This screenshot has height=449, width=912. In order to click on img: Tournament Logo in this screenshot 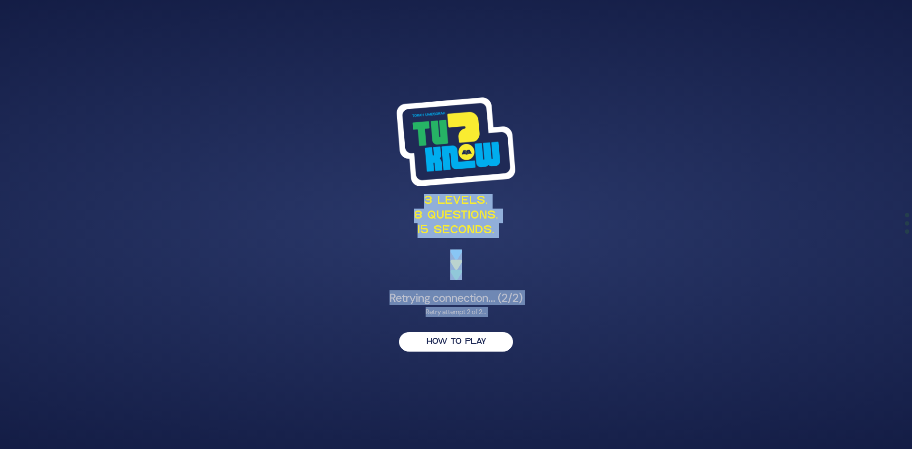, I will do `click(456, 142)`.